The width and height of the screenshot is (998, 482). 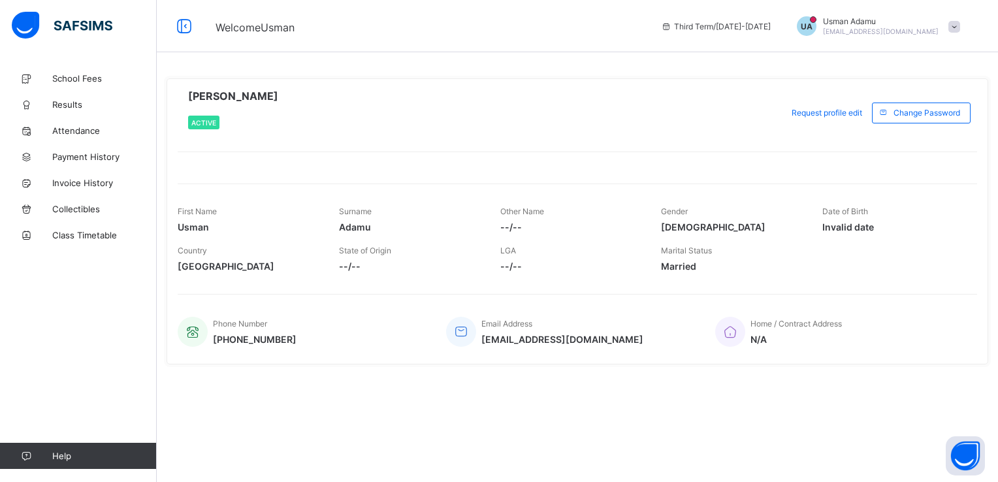 I want to click on span: session/term information, so click(x=716, y=26).